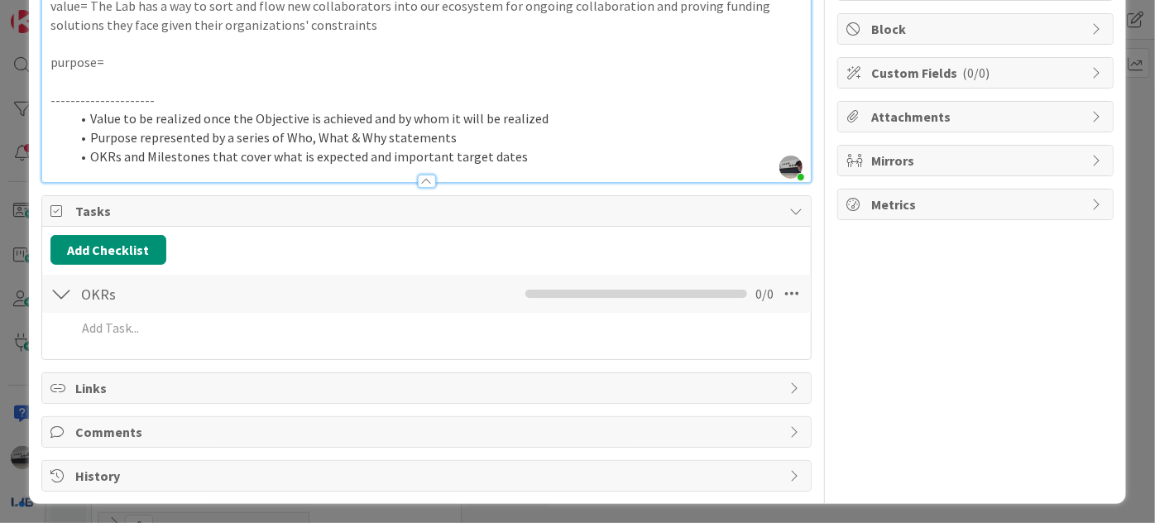 The width and height of the screenshot is (1155, 523). What do you see at coordinates (977, 29) in the screenshot?
I see `span: Block` at bounding box center [977, 29].